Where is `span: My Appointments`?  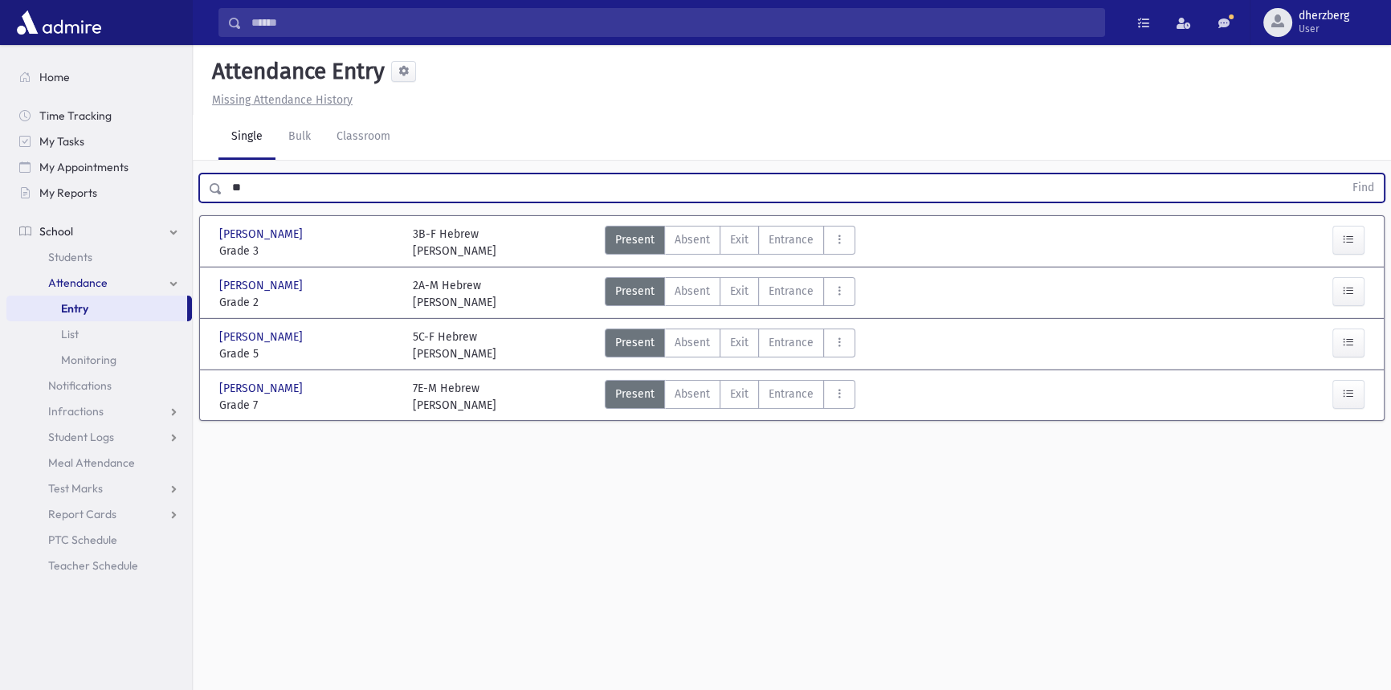
span: My Appointments is located at coordinates (84, 167).